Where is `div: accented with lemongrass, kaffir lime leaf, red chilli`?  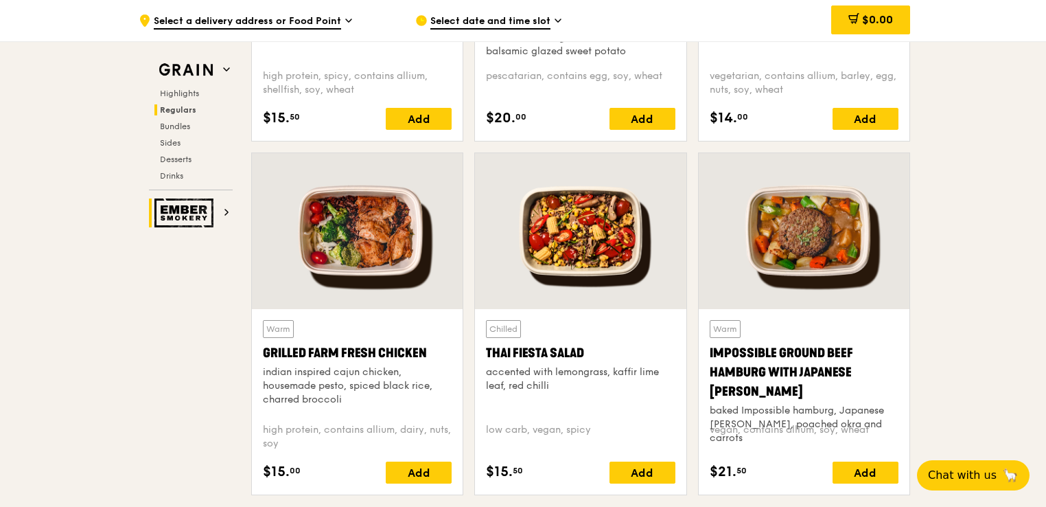 div: accented with lemongrass, kaffir lime leaf, red chilli is located at coordinates (580, 379).